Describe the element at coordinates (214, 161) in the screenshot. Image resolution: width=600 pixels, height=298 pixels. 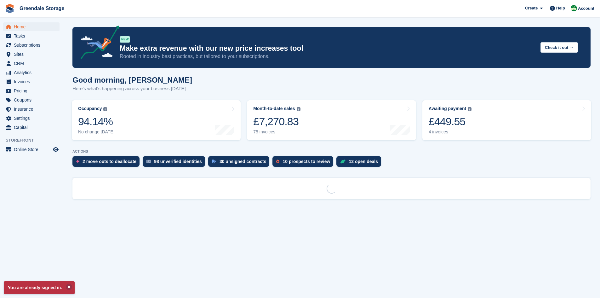
I see `img: contract_signature_icon-13c848040528278c33f63329250d36e43548de30e8caae1d1a13099fd9432cc5.svg` at that location.